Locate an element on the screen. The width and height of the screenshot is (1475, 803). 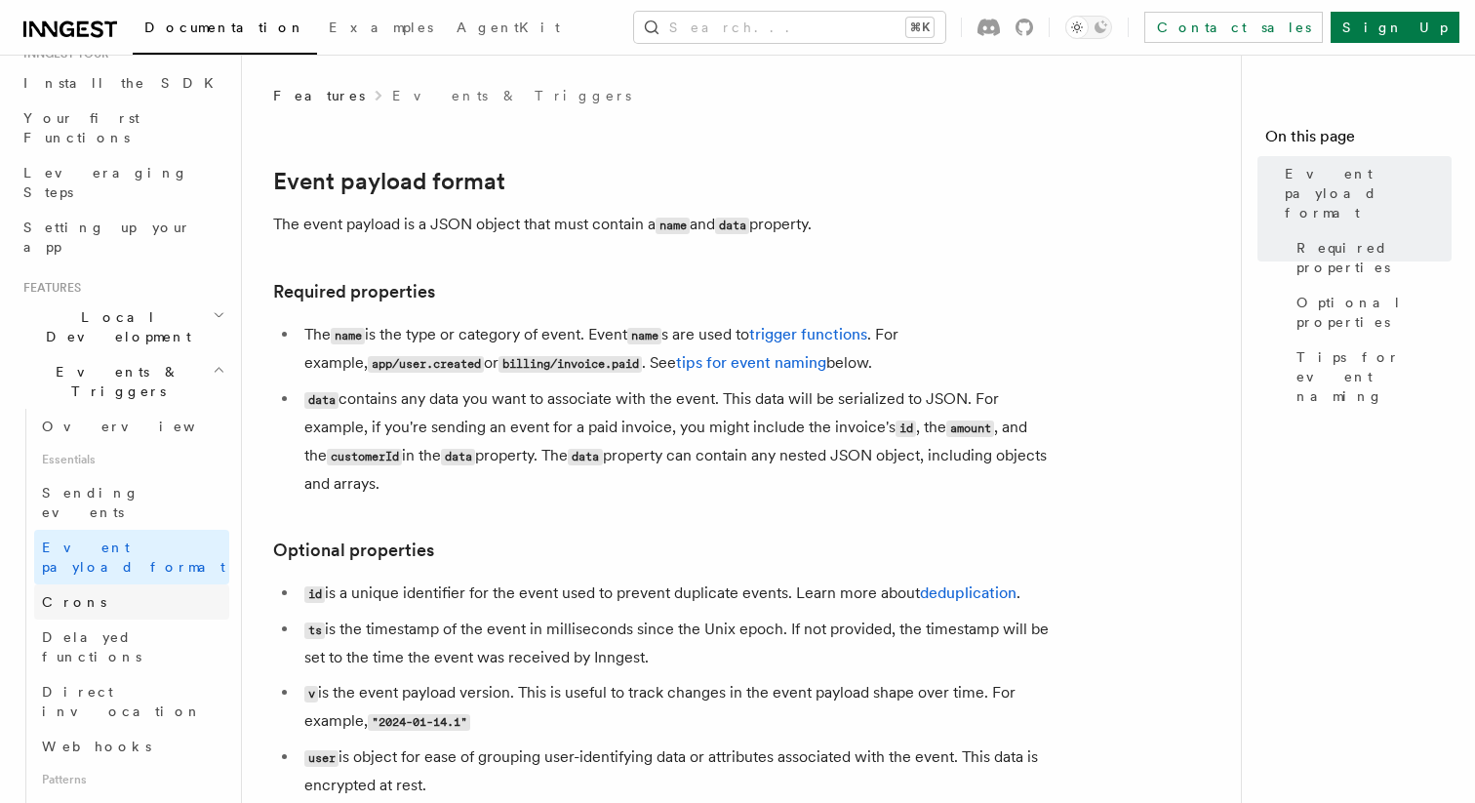
a: Crons is located at coordinates (132, 602).